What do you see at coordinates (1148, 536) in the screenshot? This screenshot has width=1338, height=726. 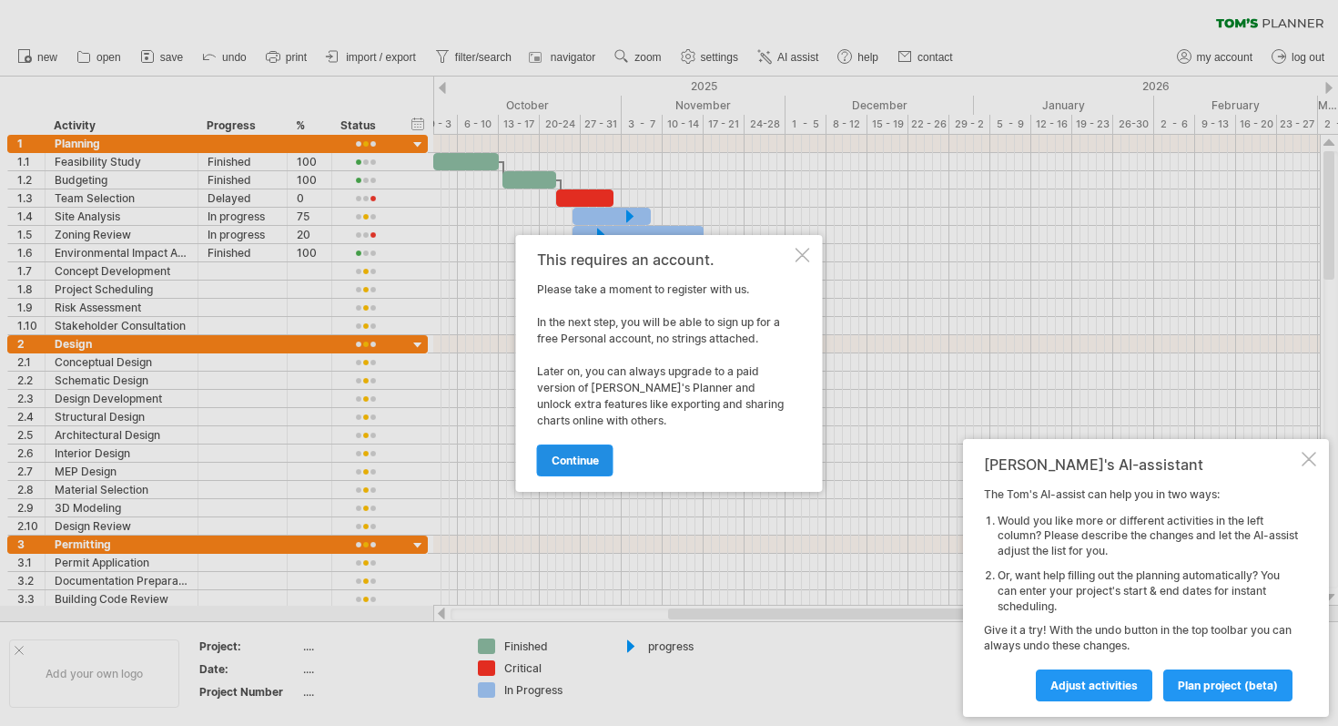 I see `li: Would you like more or different activities in the left column? Please describe the changes and l...` at bounding box center [1148, 536].